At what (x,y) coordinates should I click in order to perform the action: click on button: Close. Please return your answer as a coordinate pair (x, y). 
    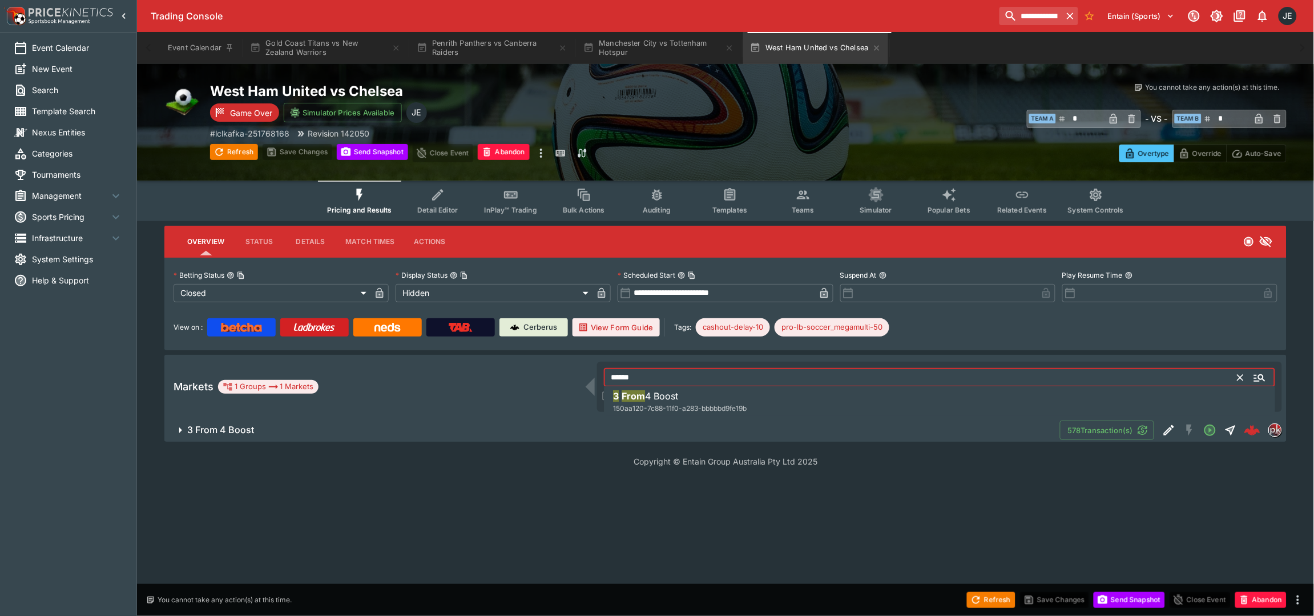
    Looking at the image, I should click on (1260, 377).